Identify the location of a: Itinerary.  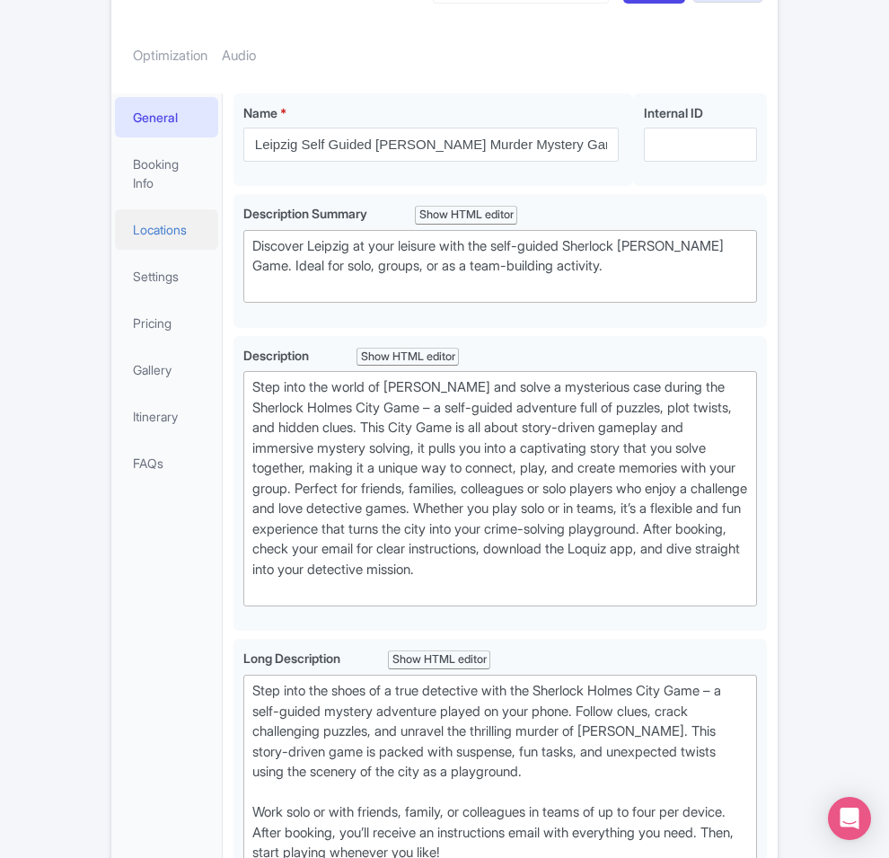
(166, 416).